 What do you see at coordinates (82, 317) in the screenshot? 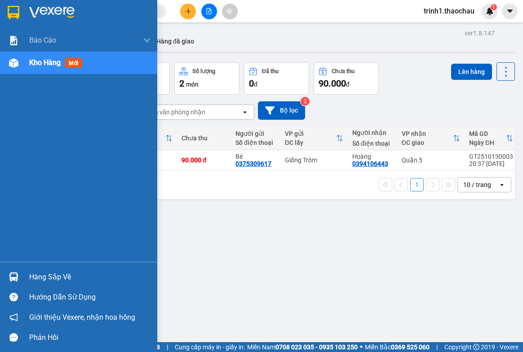
I see `span: Giới thiệu Vexere, nhận hoa hồng` at bounding box center [82, 317].